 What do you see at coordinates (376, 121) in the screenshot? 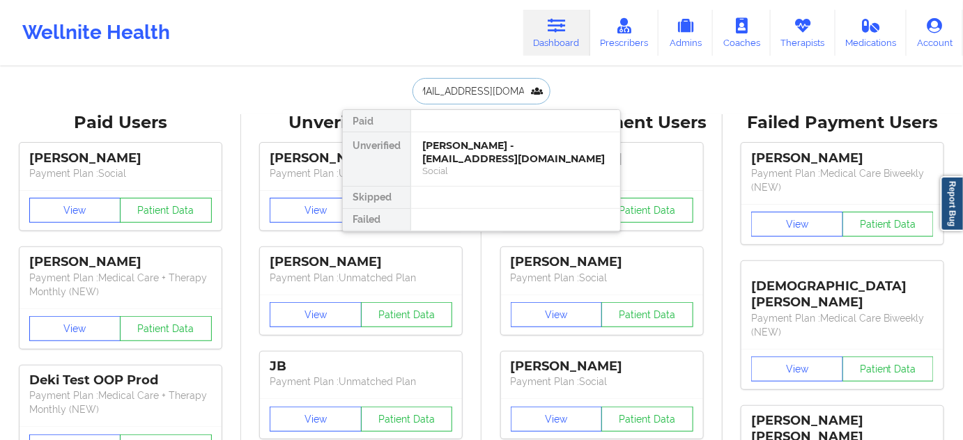
I see `div: Paid` at bounding box center [376, 121].